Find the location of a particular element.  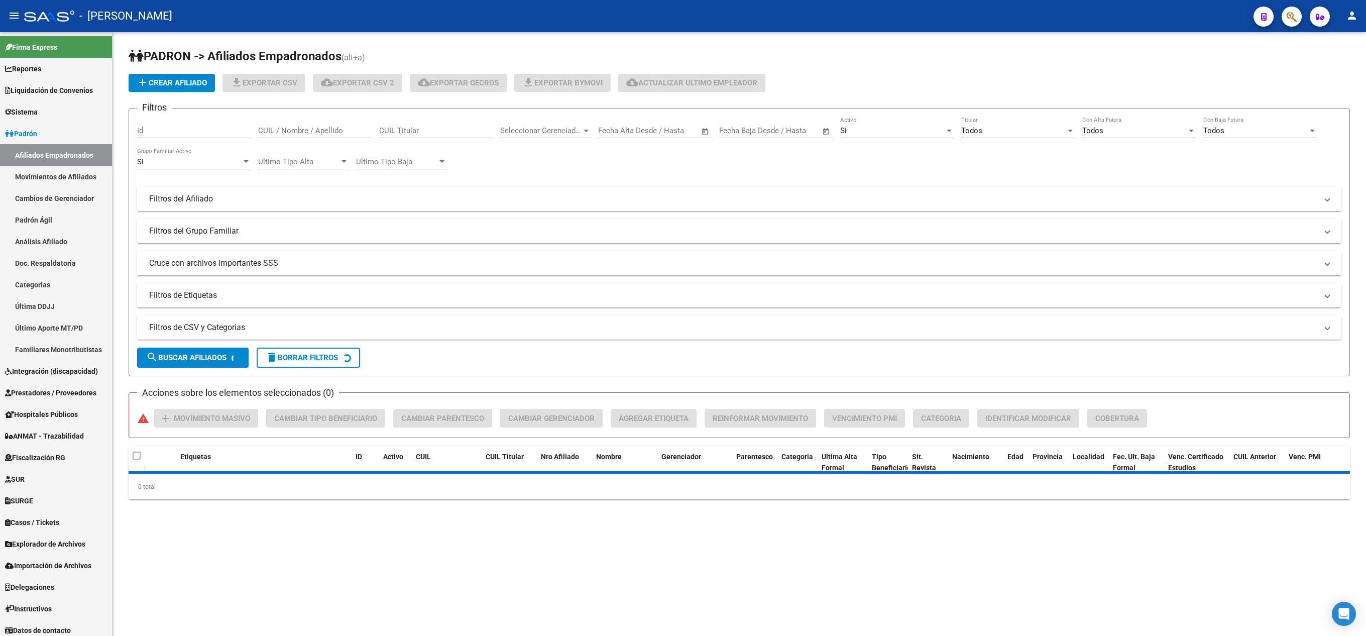

span: Cambiar Parentesco is located at coordinates (443, 418).